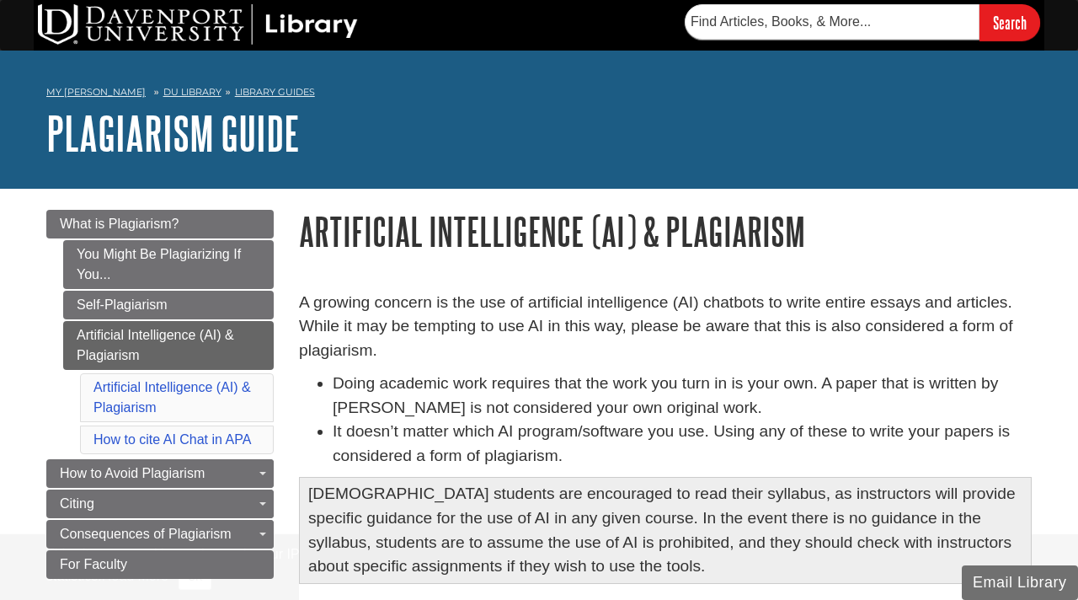 The image size is (1078, 600). What do you see at coordinates (160, 224) in the screenshot?
I see `a: What is Plagiarism?` at bounding box center [160, 224].